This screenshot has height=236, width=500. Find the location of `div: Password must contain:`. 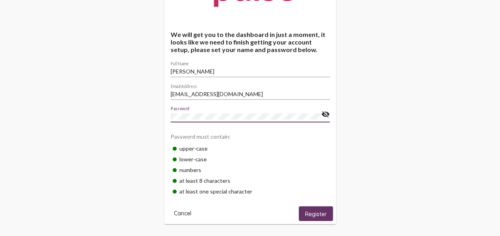

div: Password must contain: is located at coordinates (250, 136).